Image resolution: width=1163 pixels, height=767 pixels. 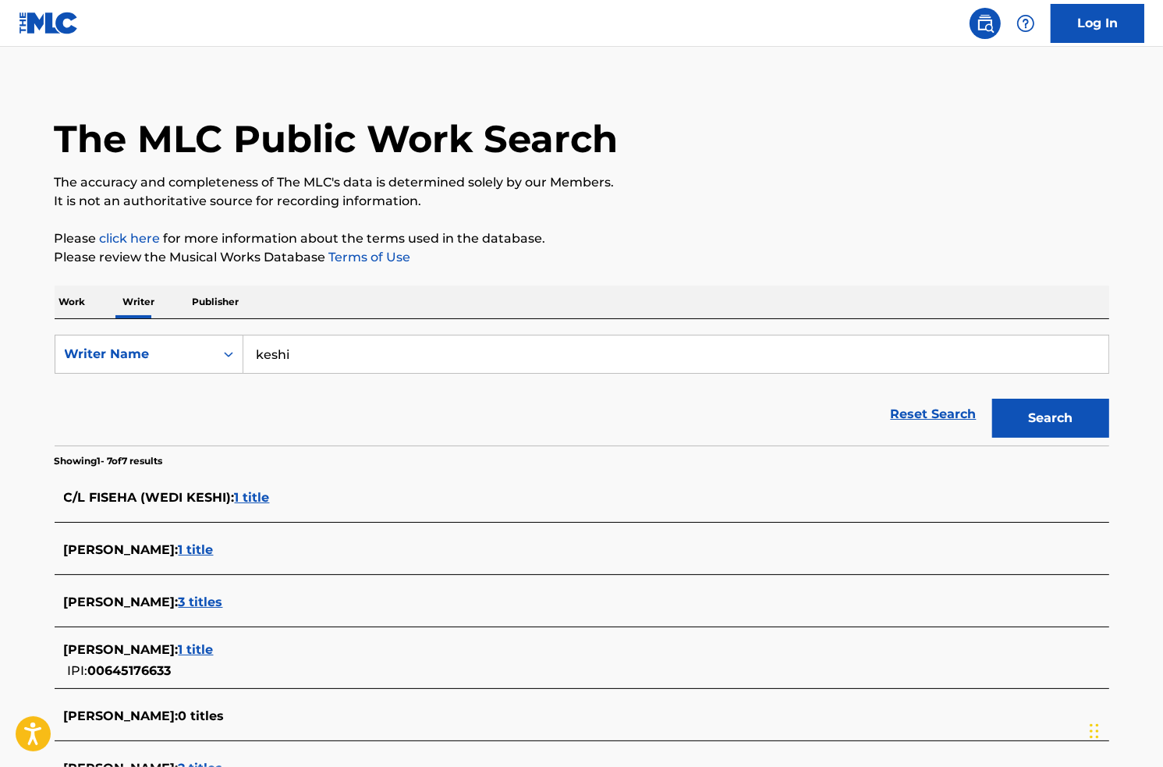 What do you see at coordinates (1050, 418) in the screenshot?
I see `button: Search` at bounding box center [1050, 418].